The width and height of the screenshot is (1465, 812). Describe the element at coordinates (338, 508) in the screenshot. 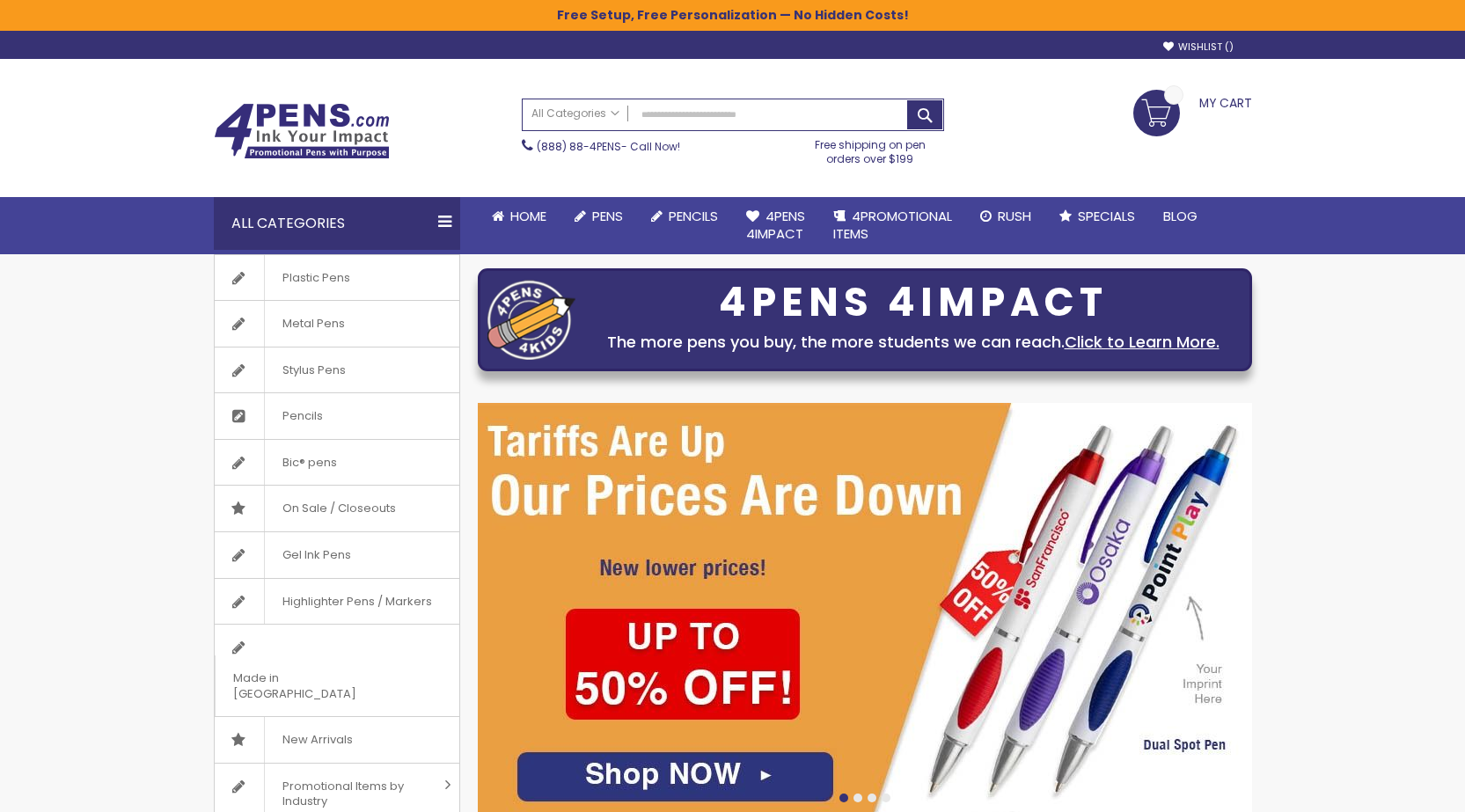

I see `a: On Sale / Closeouts` at that location.